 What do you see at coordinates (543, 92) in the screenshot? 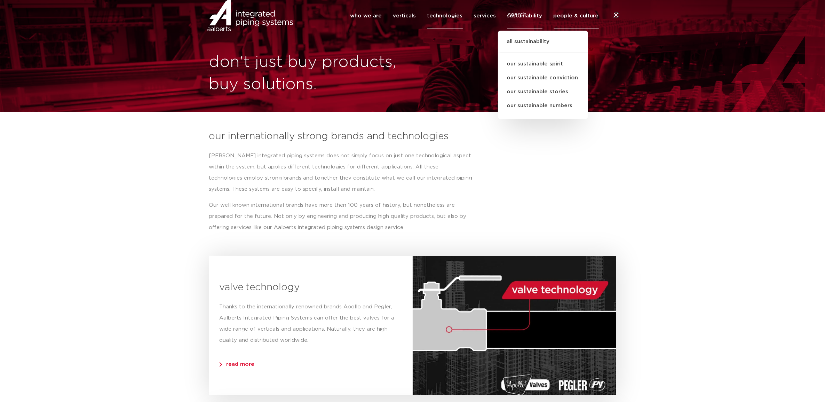
I see `a: our sustainable stories` at bounding box center [543, 92].